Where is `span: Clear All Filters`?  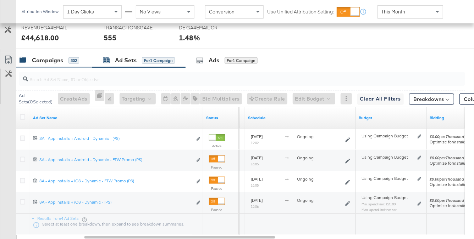
span: Clear All Filters is located at coordinates (380, 99).